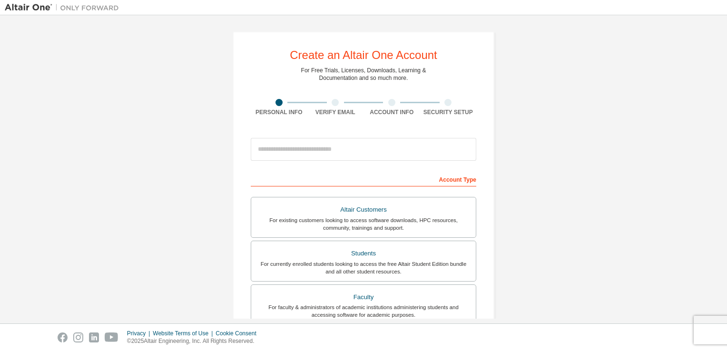 Image resolution: width=727 pixels, height=351 pixels. I want to click on img: youtube.svg, so click(111, 337).